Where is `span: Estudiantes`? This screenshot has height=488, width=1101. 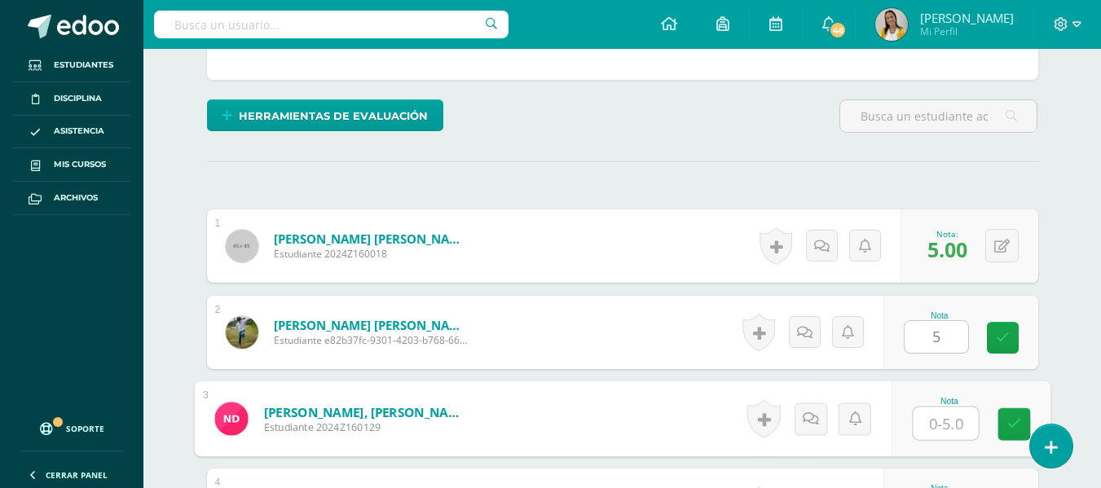 span: Estudiantes is located at coordinates (83, 65).